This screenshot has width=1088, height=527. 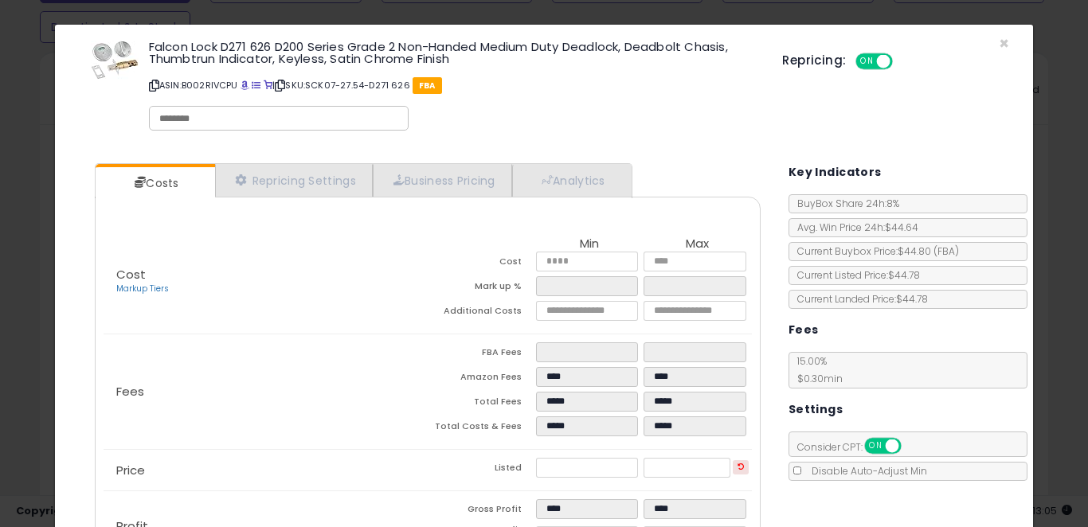 What do you see at coordinates (245, 85) in the screenshot?
I see `a: BuyBox page` at bounding box center [245, 85].